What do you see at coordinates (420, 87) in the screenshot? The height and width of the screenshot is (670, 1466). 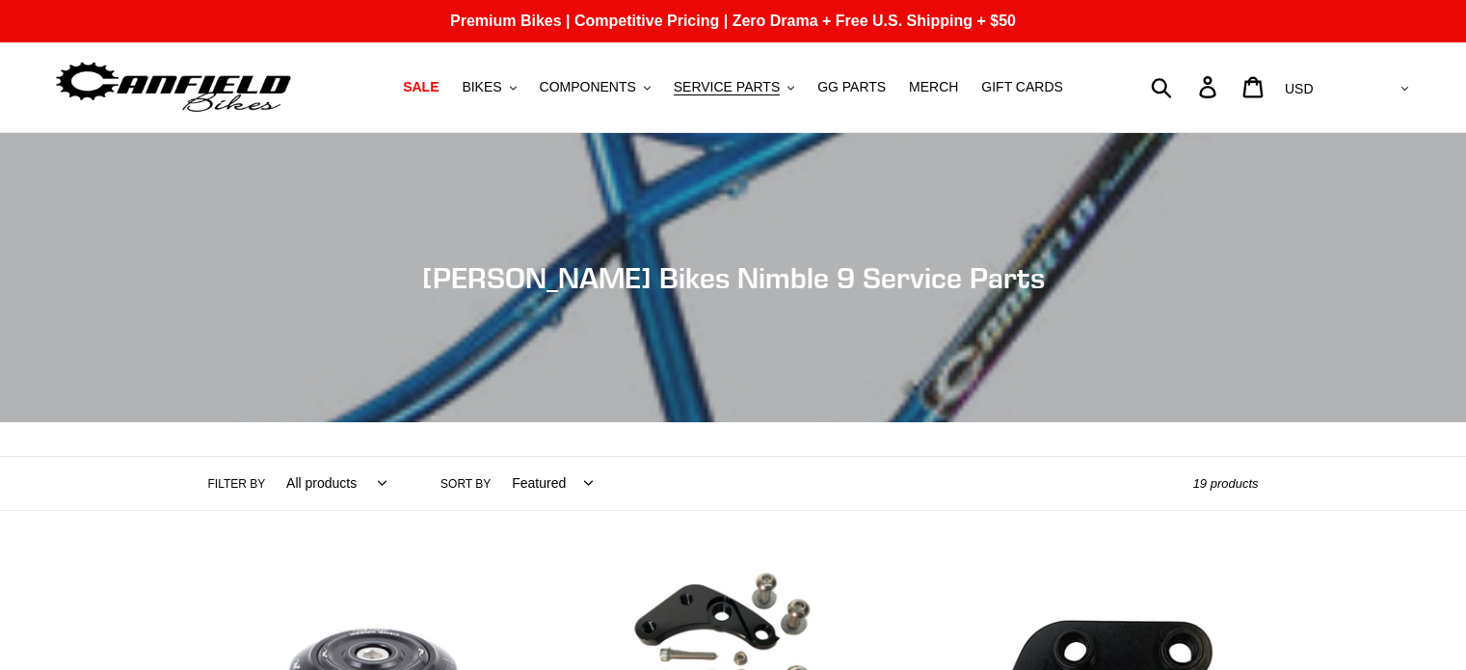 I see `a: SALE` at bounding box center [420, 87].